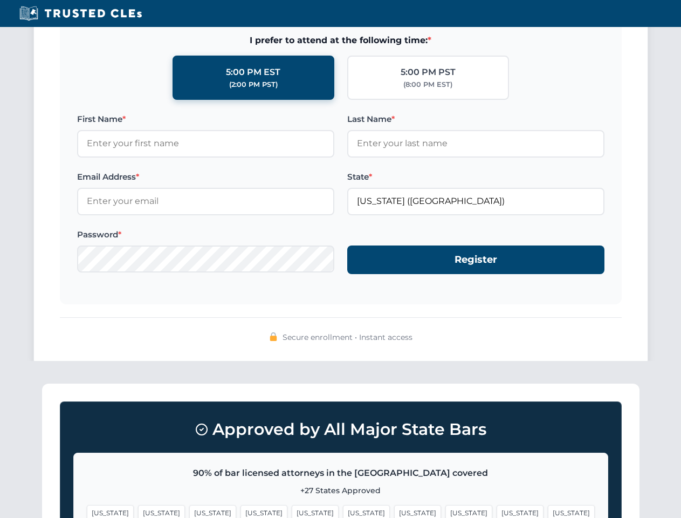 This screenshot has height=518, width=681. Describe the element at coordinates (341, 40) in the screenshot. I see `span: I prefer to attend at the following time:` at that location.